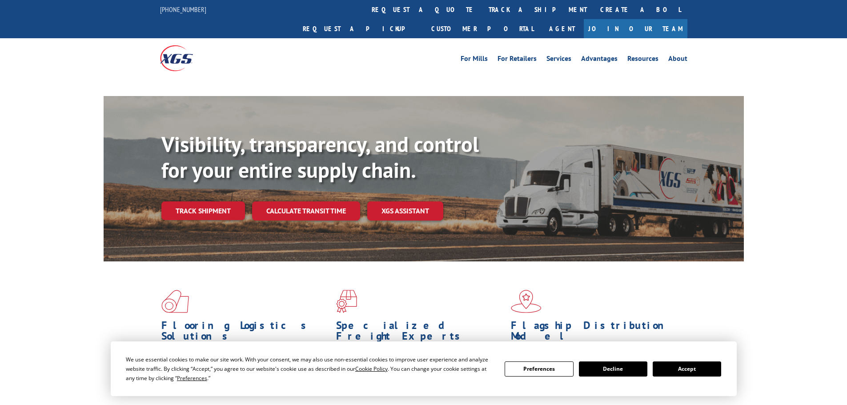 The height and width of the screenshot is (405, 847). I want to click on img: xgs-icon-total-supply-chain-intelligence-red, so click(175, 301).